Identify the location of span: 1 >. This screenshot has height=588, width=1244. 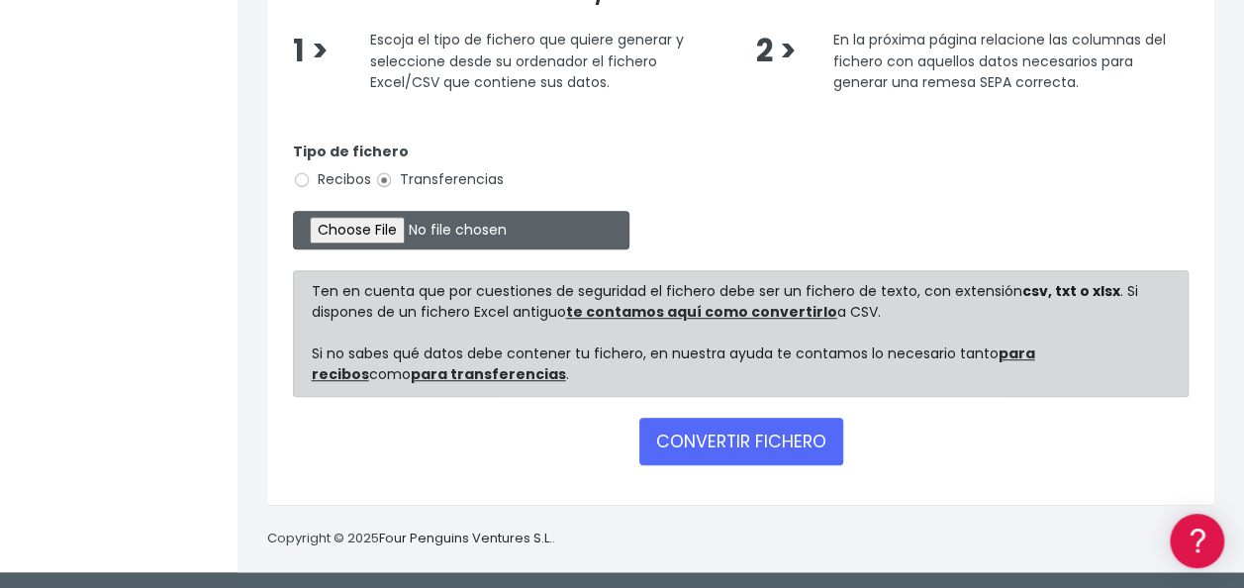
(311, 50).